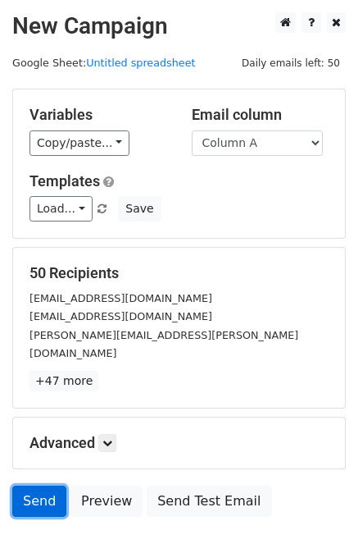 This screenshot has width=358, height=553. I want to click on h5: 50 Recipients, so click(179, 273).